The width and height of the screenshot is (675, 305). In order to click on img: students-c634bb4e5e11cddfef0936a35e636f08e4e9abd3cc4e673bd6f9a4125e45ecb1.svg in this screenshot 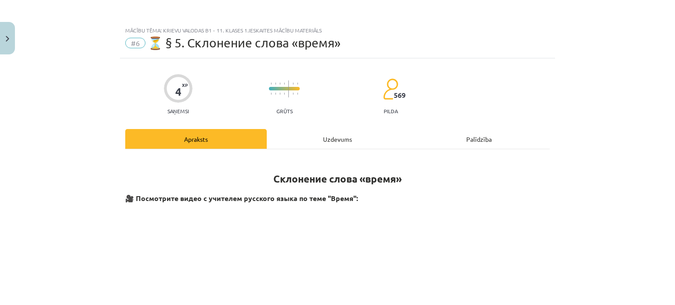, I will do `click(390, 89)`.